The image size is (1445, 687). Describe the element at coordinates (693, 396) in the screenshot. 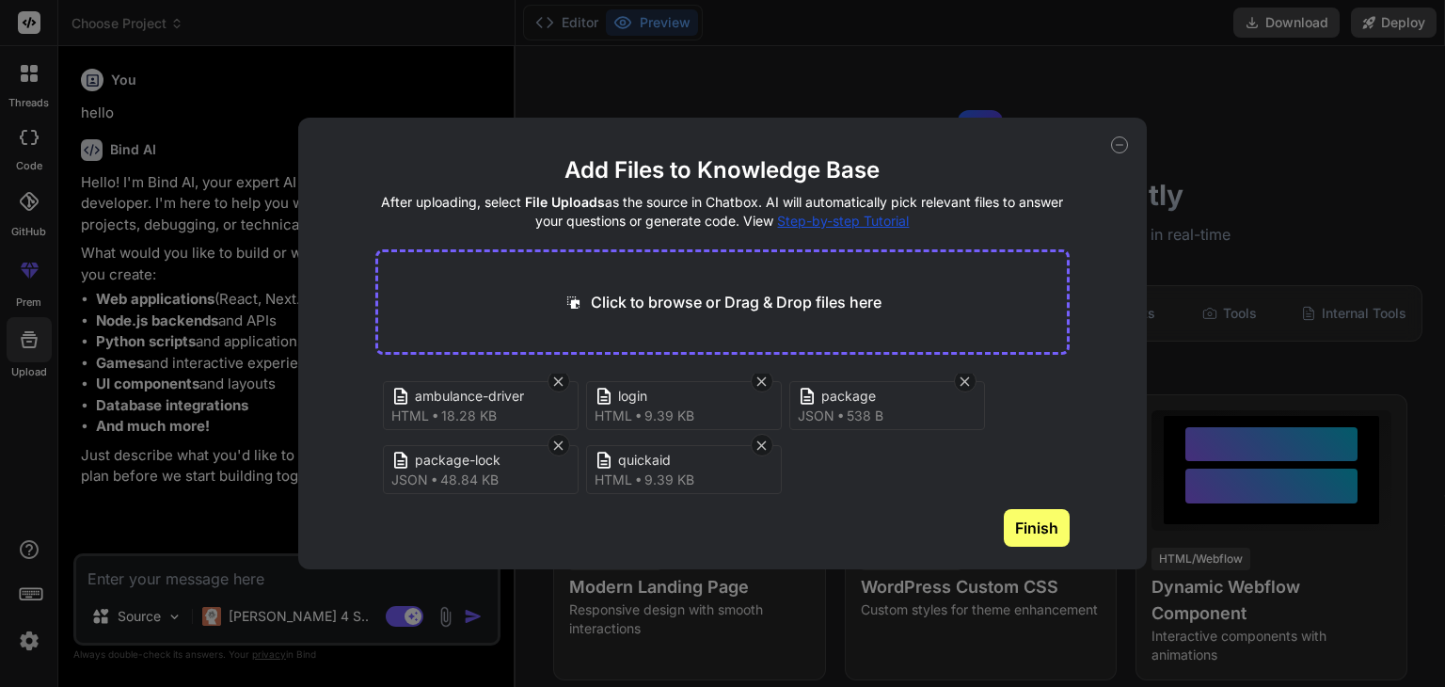

I see `span: login` at that location.